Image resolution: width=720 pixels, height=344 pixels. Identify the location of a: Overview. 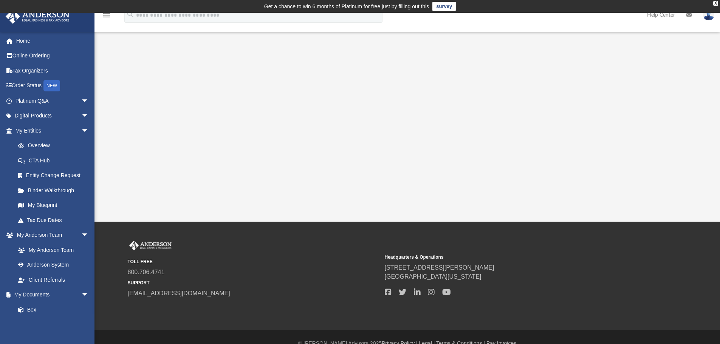
(55, 146).